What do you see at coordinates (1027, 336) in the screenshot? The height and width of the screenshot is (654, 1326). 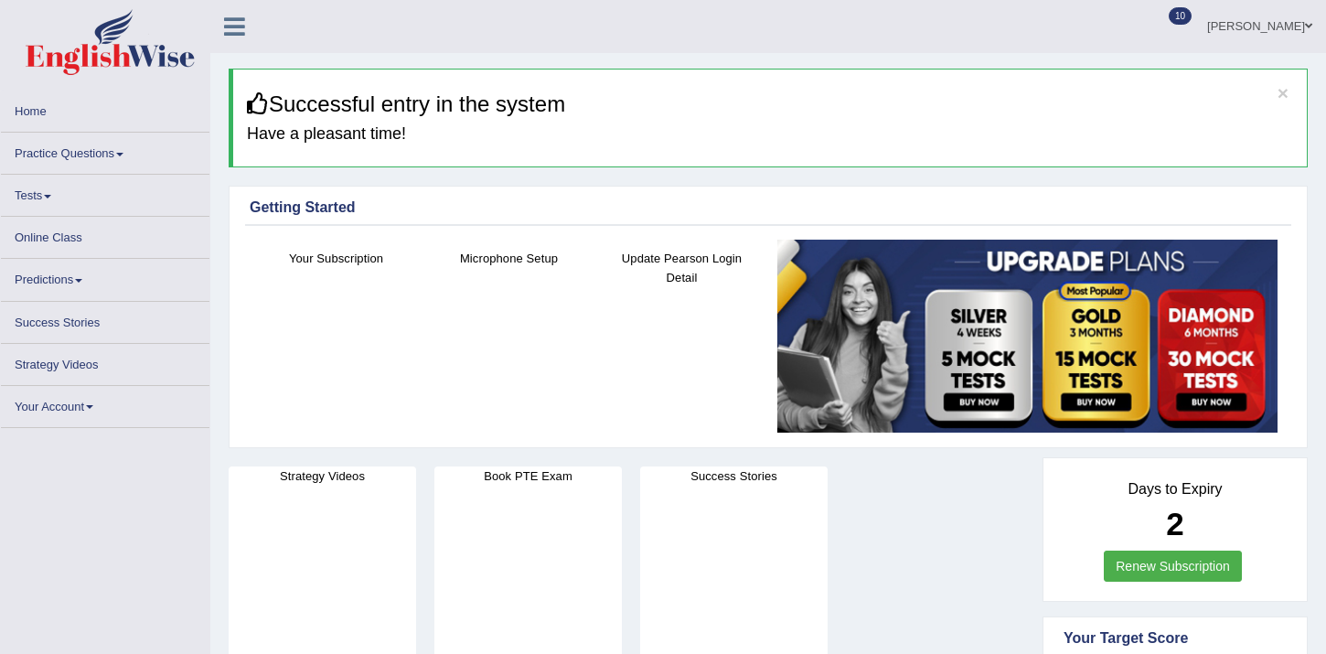 I see `img: small5.jpg` at bounding box center [1027, 336].